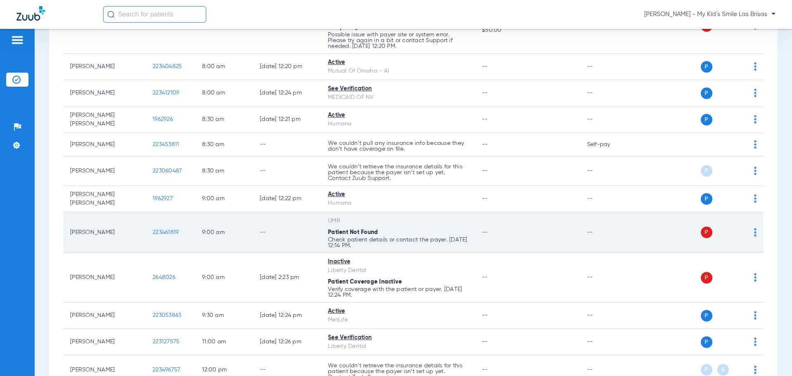 The height and width of the screenshot is (376, 792). Describe the element at coordinates (528, 30) in the screenshot. I see `span: $50.00` at that location.